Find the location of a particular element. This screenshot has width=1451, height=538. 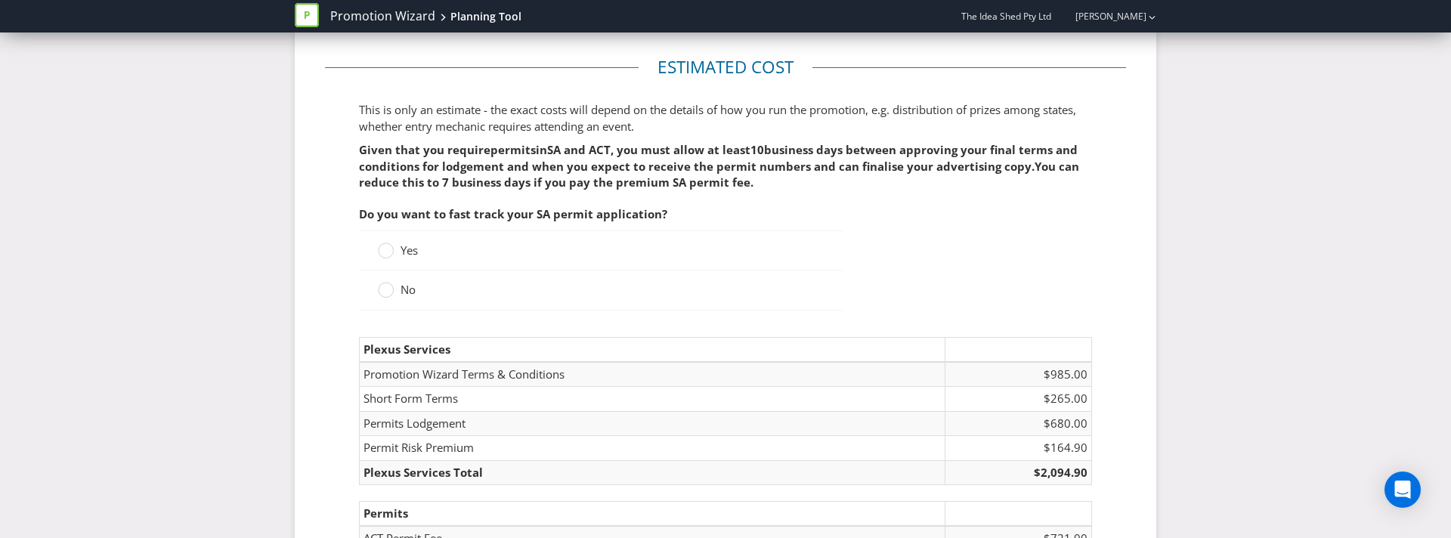

span: business days between approving your final terms and conditions for lodgement and when you expect... is located at coordinates (718, 157).